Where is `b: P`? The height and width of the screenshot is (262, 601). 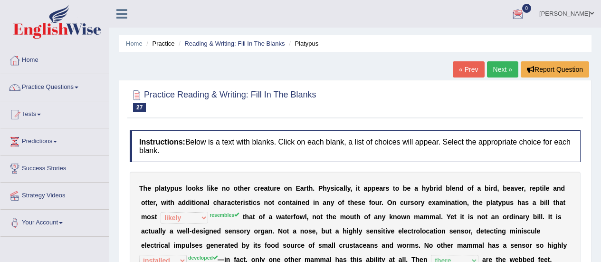 b: P is located at coordinates (320, 188).